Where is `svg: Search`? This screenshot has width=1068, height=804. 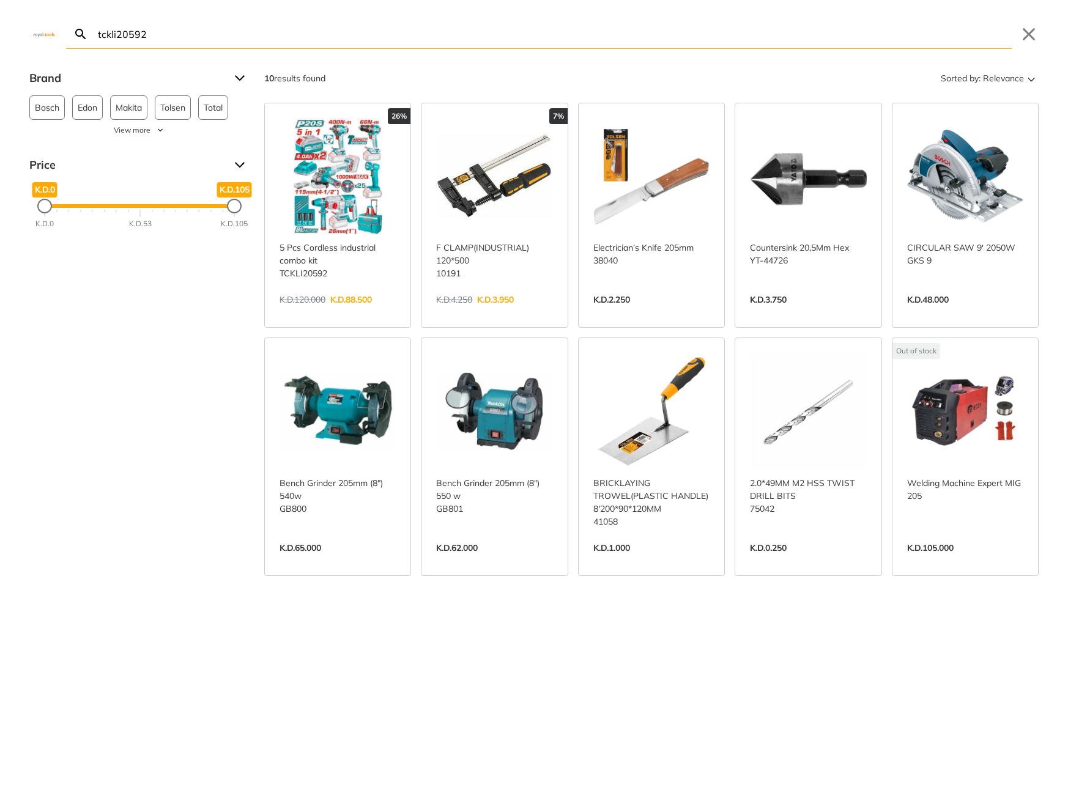
svg: Search is located at coordinates (81, 34).